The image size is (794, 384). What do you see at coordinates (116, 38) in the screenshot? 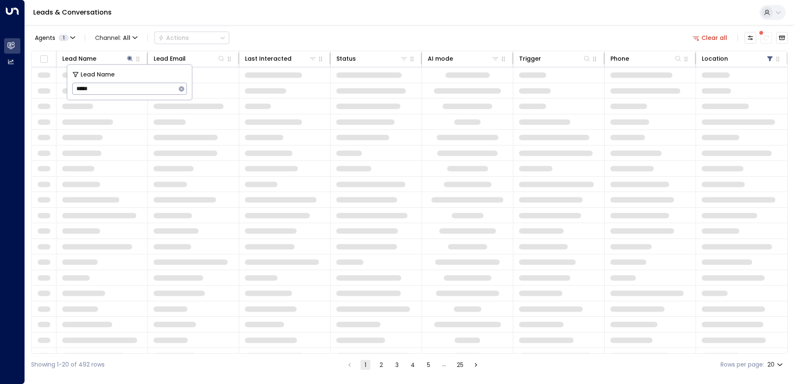
I see `button: Channel:All` at bounding box center [116, 38].